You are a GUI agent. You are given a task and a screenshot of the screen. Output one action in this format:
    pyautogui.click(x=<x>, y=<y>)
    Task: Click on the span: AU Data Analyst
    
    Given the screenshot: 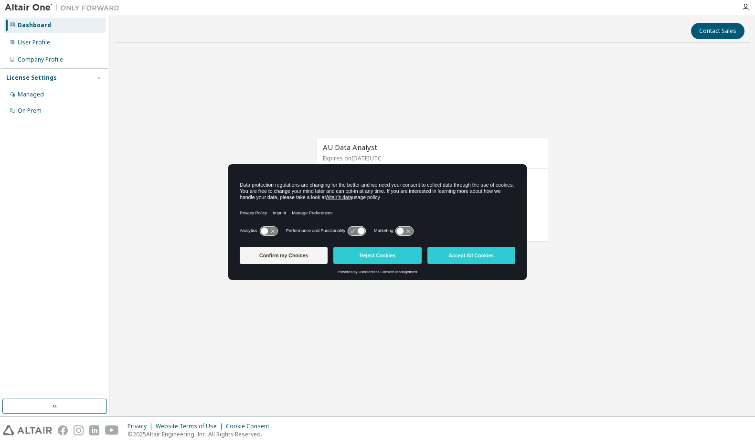 What is the action you would take?
    pyautogui.click(x=350, y=147)
    